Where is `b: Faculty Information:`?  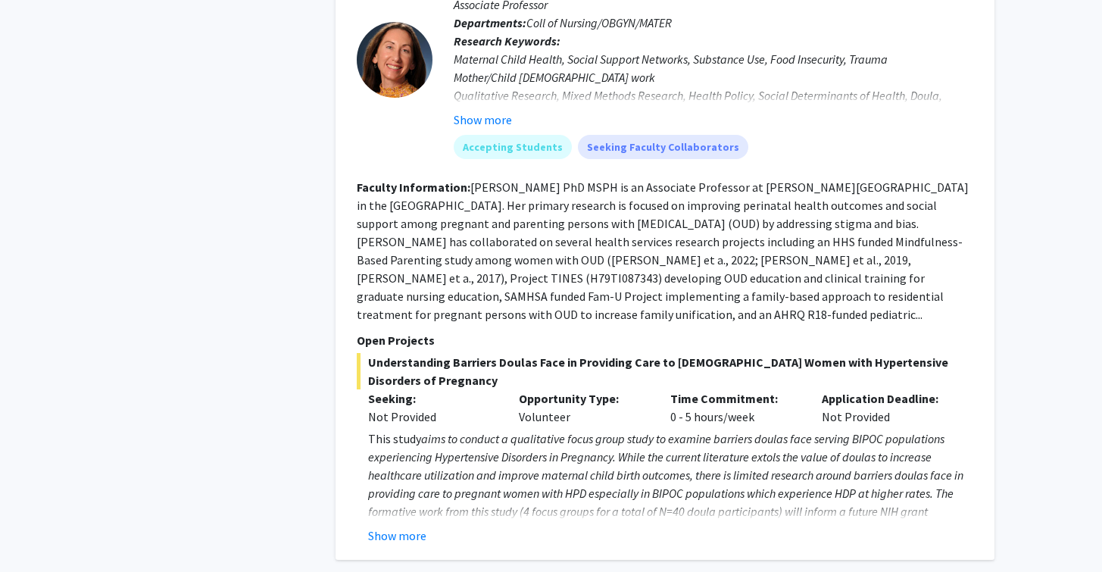
b: Faculty Information: is located at coordinates (413, 187).